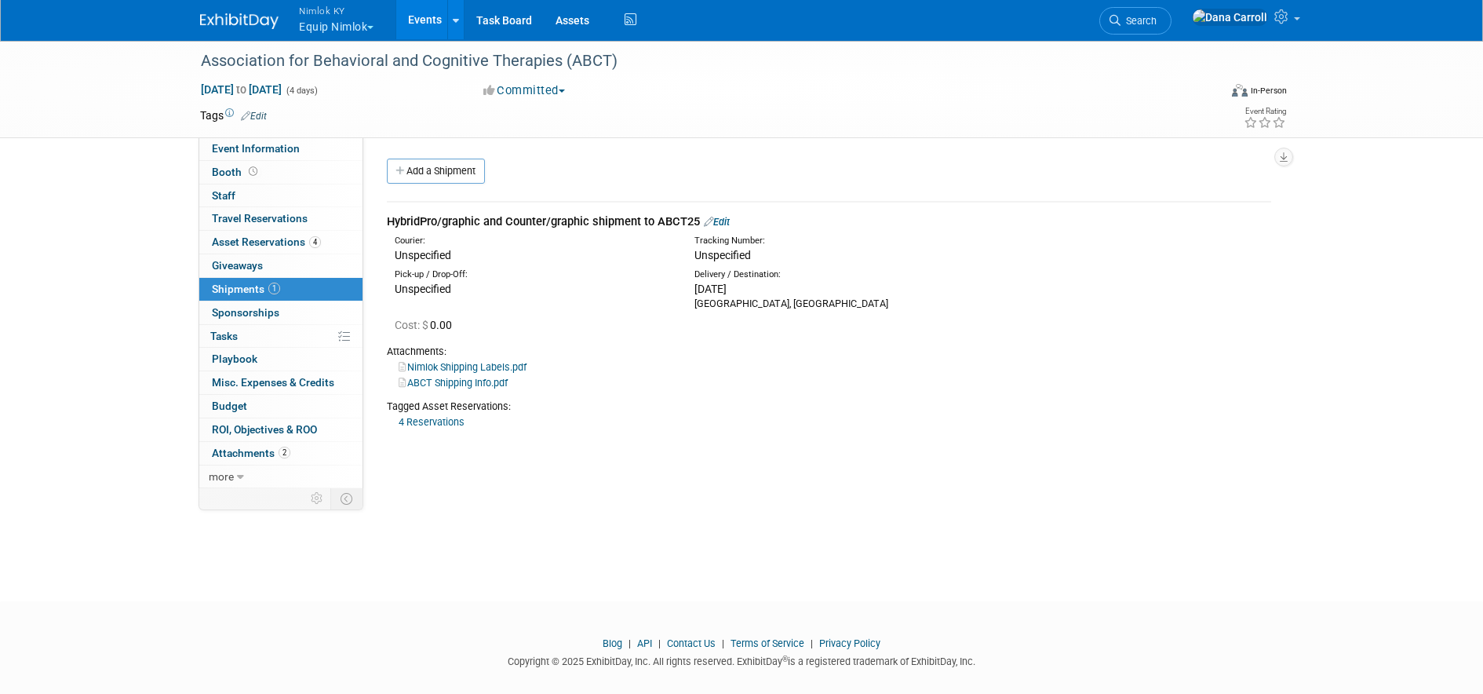 Image resolution: width=1483 pixels, height=694 pixels. I want to click on a: Privacy Policy, so click(850, 643).